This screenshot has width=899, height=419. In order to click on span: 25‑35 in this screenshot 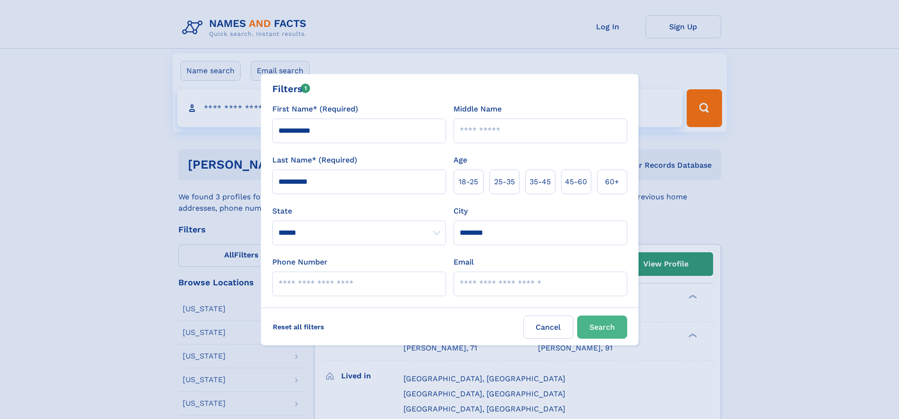, I will do `click(505, 182)`.